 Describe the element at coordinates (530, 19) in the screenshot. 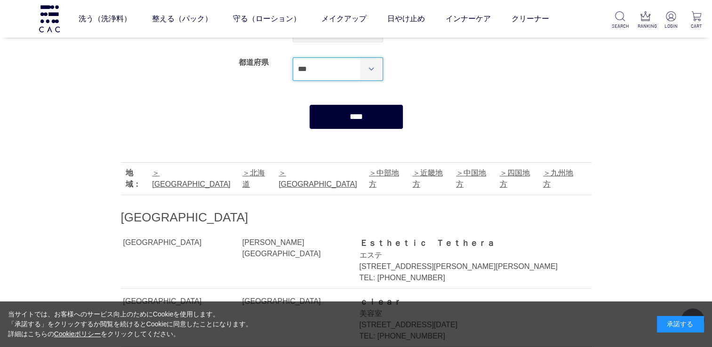

I see `a: クリーナー` at that location.